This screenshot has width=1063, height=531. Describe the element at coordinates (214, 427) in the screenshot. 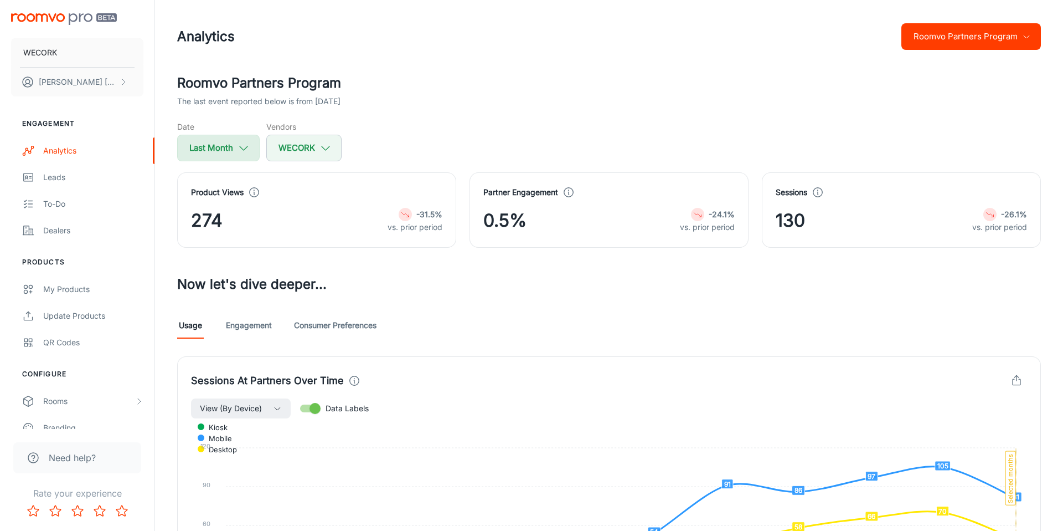

I see `span: kiosk` at that location.